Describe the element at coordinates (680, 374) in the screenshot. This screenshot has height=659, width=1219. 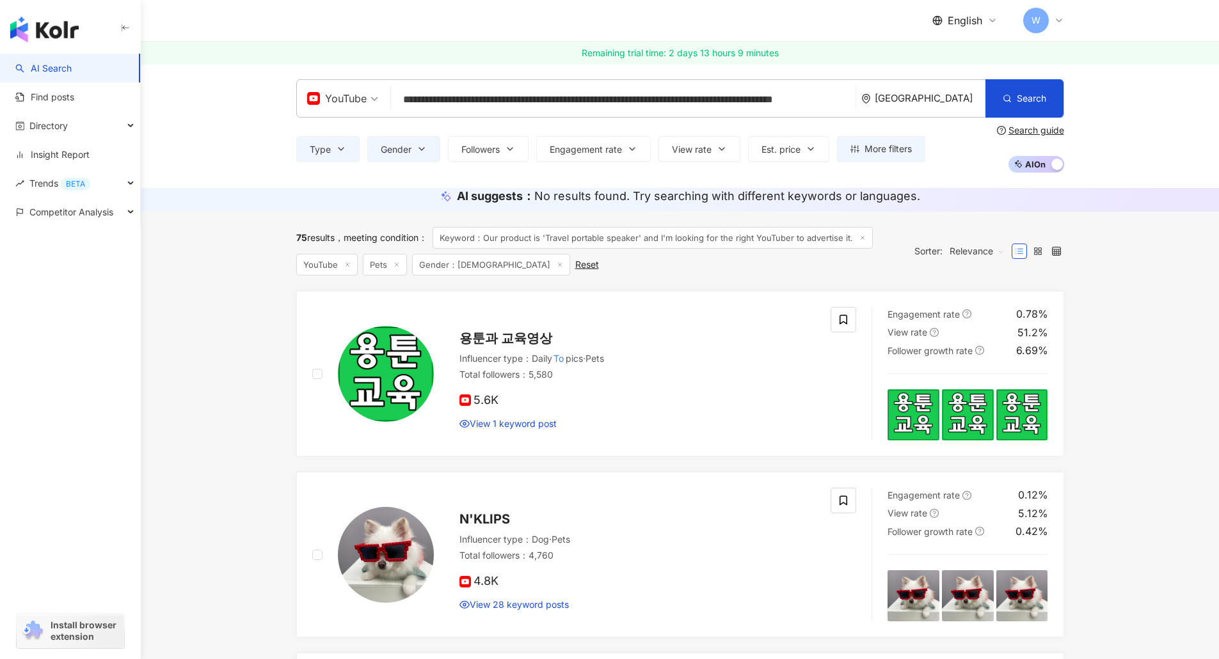
I see `a: KOL Avatar용툰과 교육영상Influencer type：DailyTopics·PetsTotal followers：5,5805.6KView 1 keyword postEng...` at that location.